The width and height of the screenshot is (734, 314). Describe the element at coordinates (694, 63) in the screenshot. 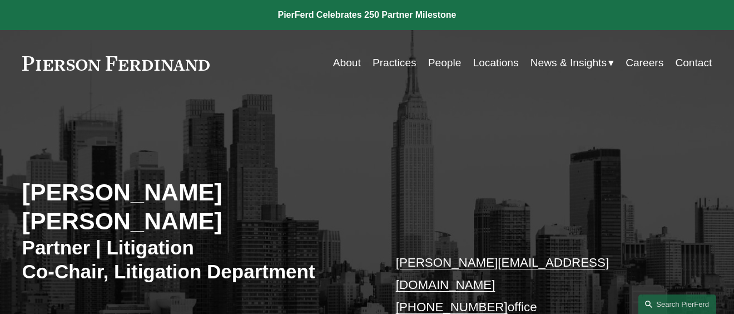

I see `a: Contact` at that location.